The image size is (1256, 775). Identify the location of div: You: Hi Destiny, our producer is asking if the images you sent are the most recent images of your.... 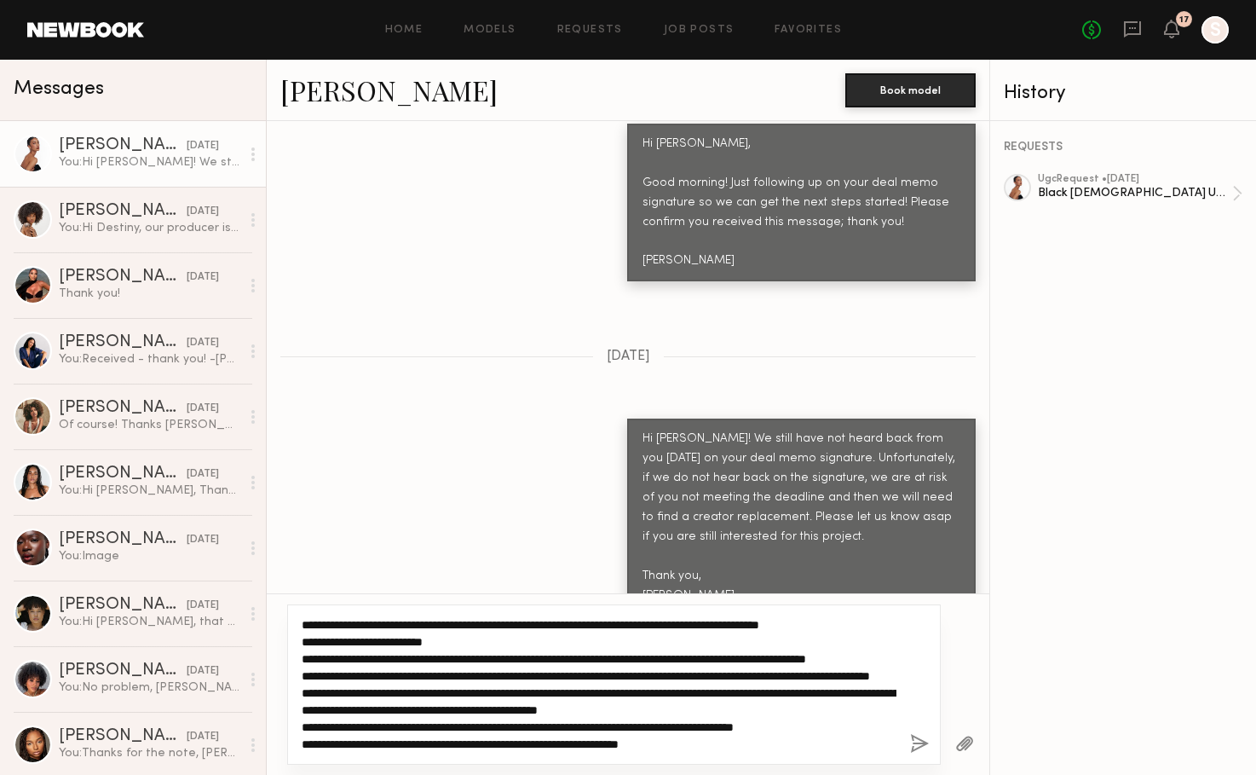
(149, 228).